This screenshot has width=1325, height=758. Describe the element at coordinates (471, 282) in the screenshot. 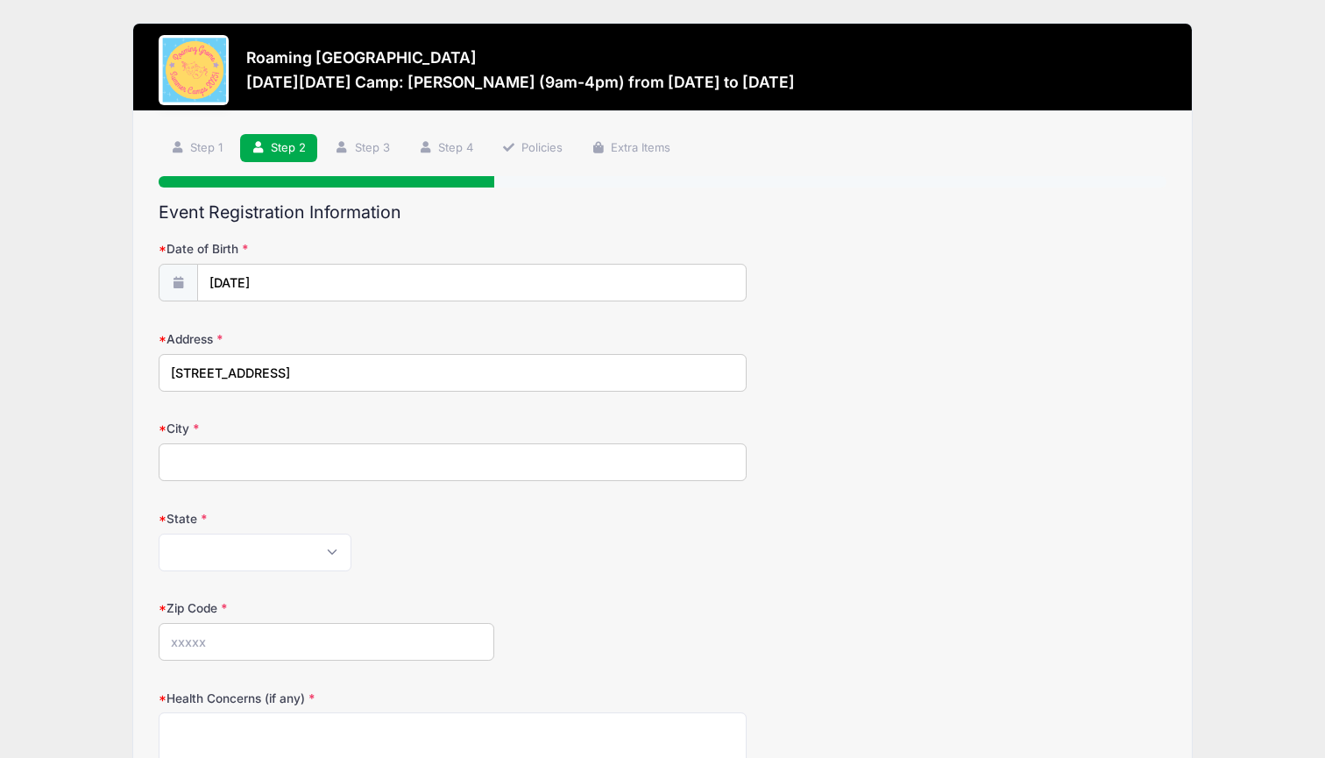

I see `input: mm/dd/yyyy` at that location.